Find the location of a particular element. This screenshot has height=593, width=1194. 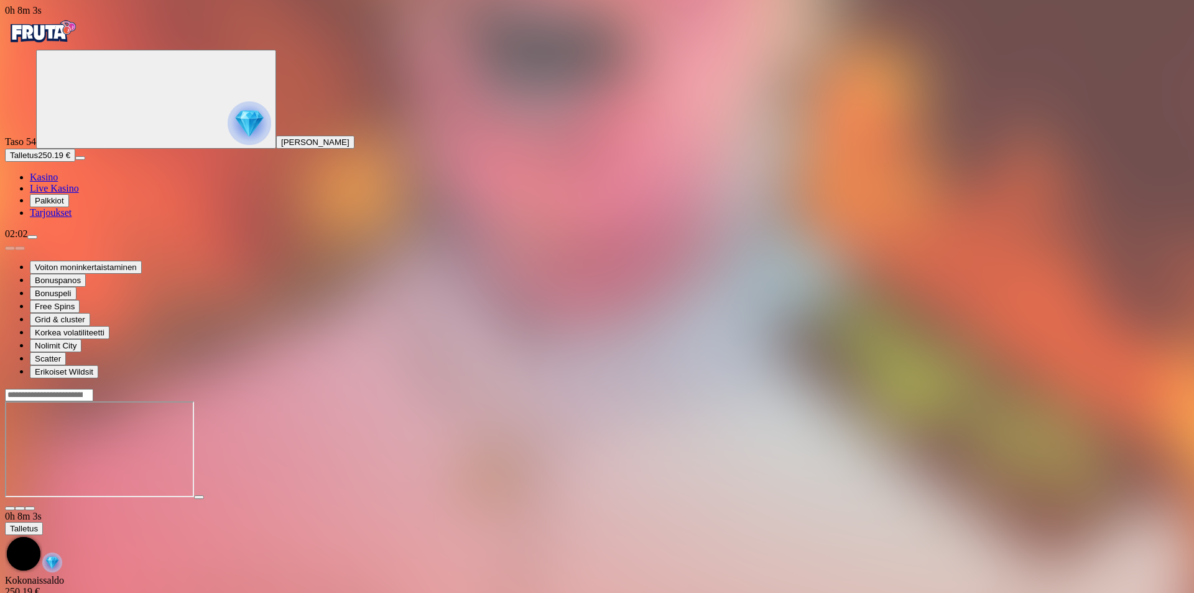

img: reward progress is located at coordinates (249, 123).